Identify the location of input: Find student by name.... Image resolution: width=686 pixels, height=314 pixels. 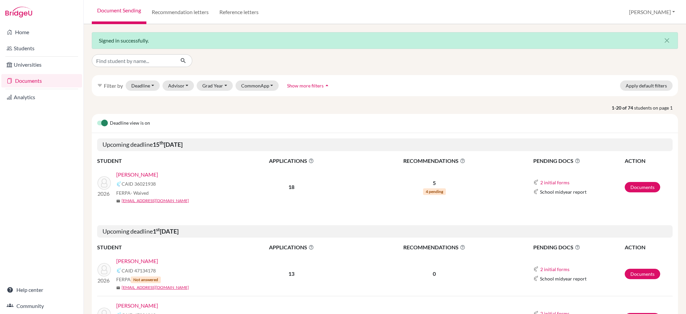
(133, 61).